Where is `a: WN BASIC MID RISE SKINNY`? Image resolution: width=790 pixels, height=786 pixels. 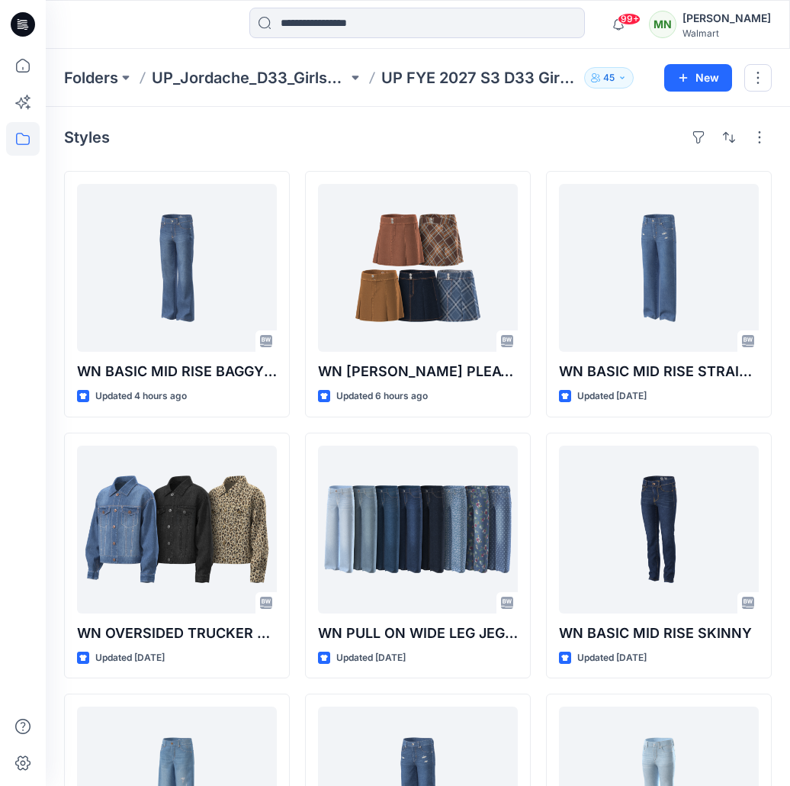 a: WN BASIC MID RISE SKINNY is located at coordinates (659, 529).